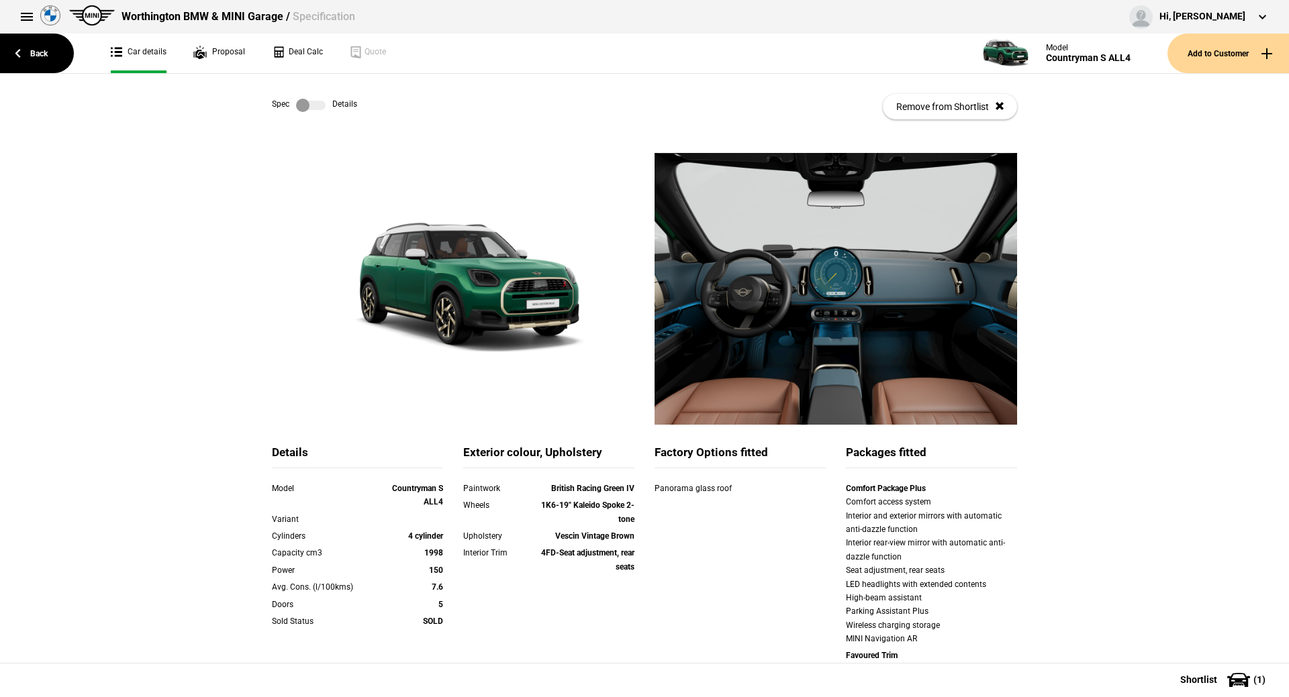 The height and width of the screenshot is (697, 1289). What do you see at coordinates (434, 553) in the screenshot?
I see `strong: 1998` at bounding box center [434, 553].